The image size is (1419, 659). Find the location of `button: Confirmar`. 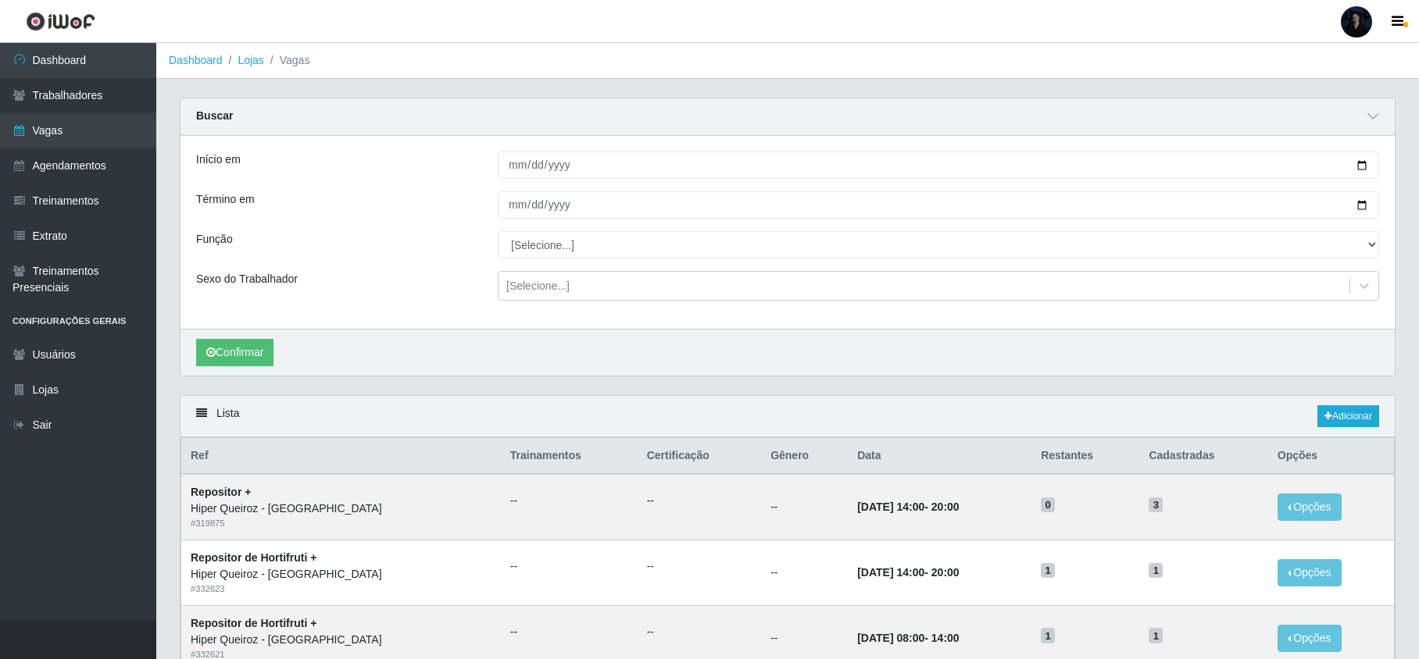

button: Confirmar is located at coordinates (234, 352).